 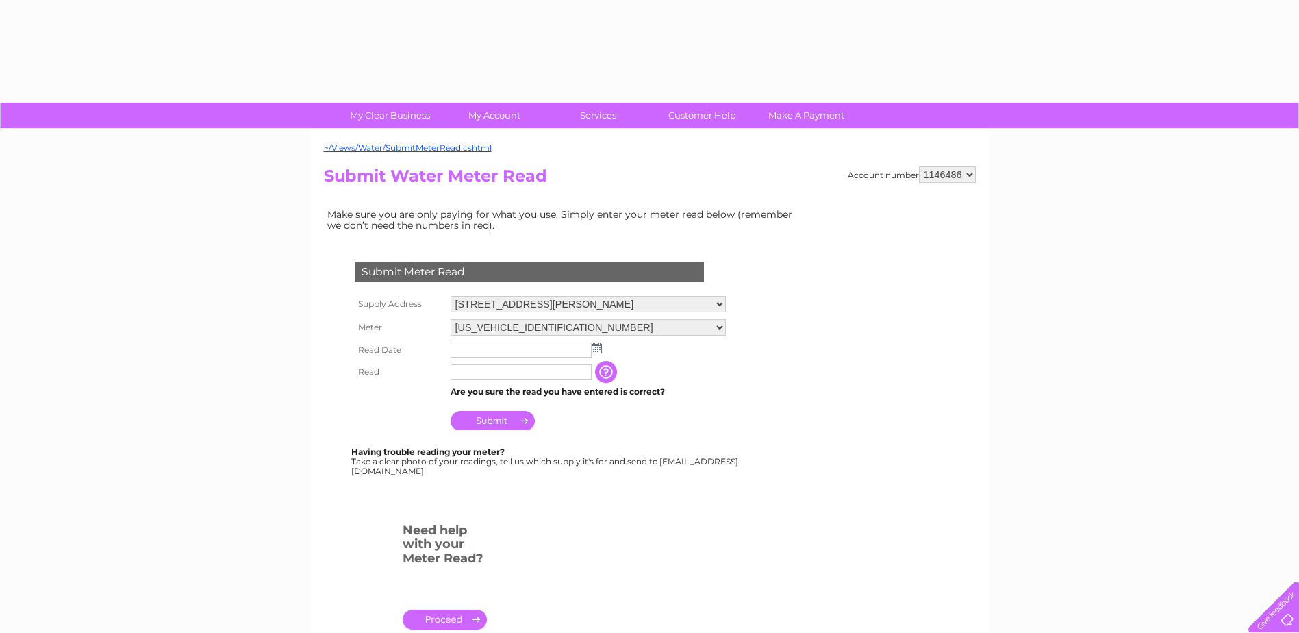 What do you see at coordinates (806, 115) in the screenshot?
I see `a: Make A Payment` at bounding box center [806, 115].